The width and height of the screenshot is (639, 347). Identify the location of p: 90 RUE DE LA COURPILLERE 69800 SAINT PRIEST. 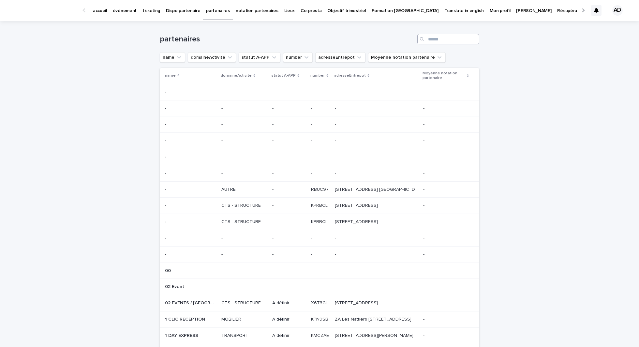
(357, 302).